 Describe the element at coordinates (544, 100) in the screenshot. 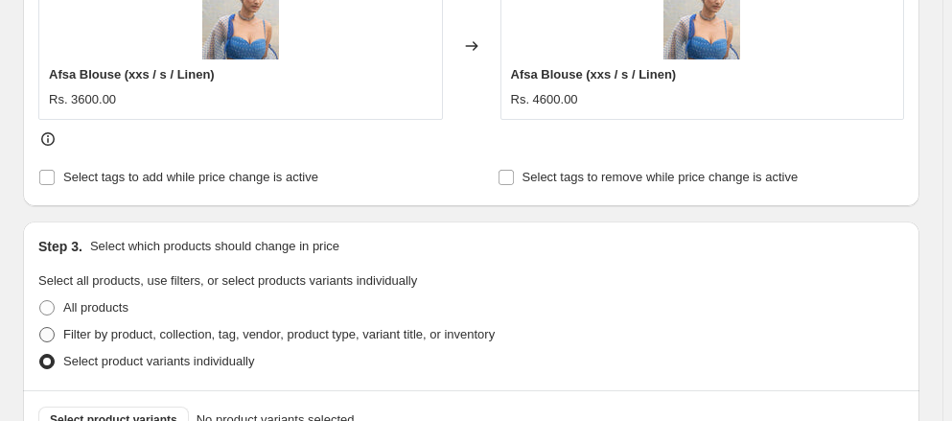

I see `div: Rs. 4600.00` at that location.